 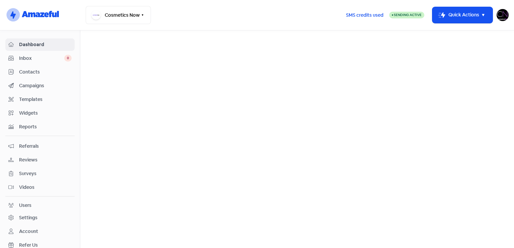 What do you see at coordinates (45, 187) in the screenshot?
I see `span: Videos` at bounding box center [45, 187].